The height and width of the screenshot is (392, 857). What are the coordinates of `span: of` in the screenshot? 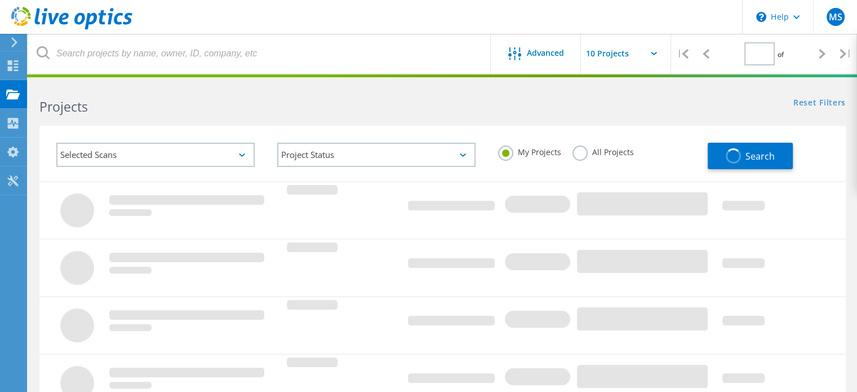 It's located at (780, 54).